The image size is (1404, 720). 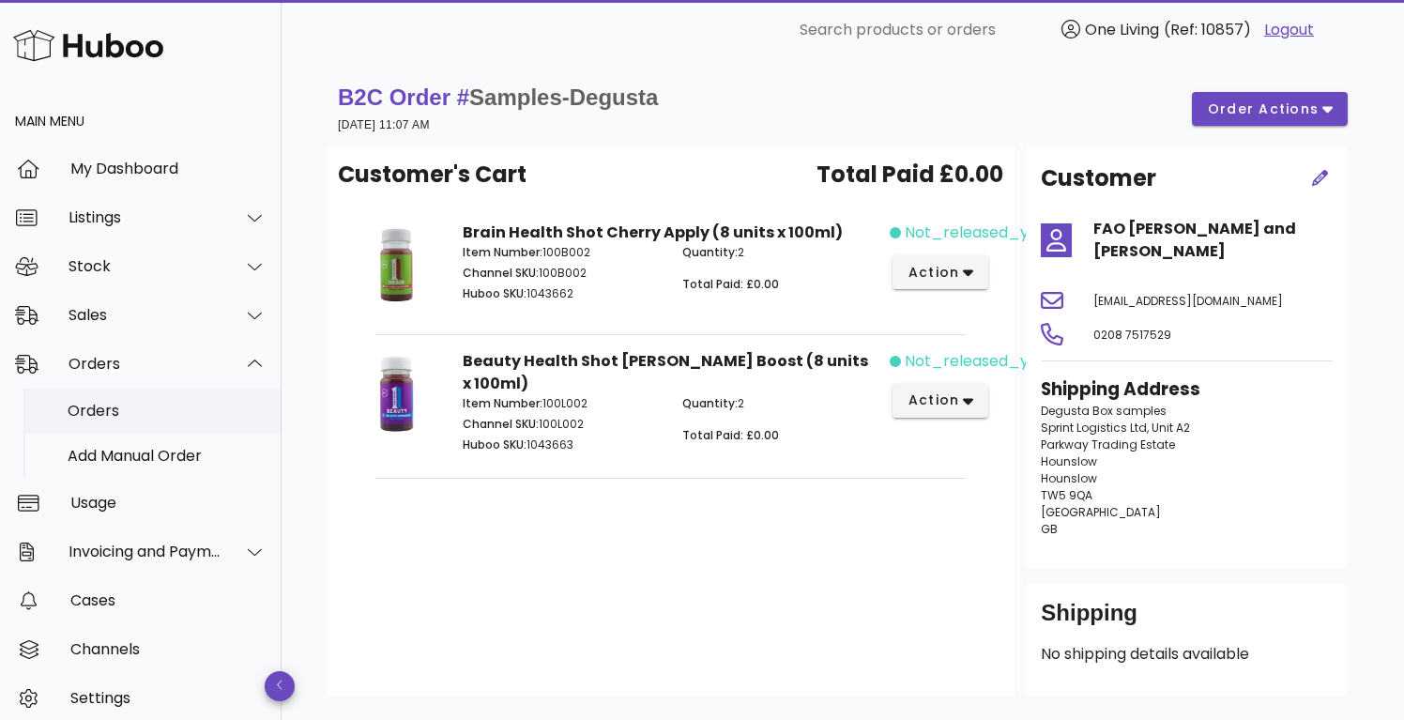 What do you see at coordinates (909, 175) in the screenshot?
I see `span: Total Paid £0.00` at bounding box center [909, 175].